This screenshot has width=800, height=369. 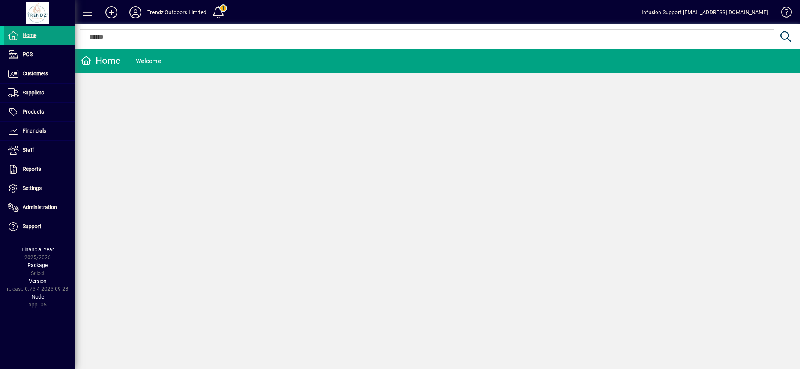 I want to click on a: Customers, so click(x=39, y=74).